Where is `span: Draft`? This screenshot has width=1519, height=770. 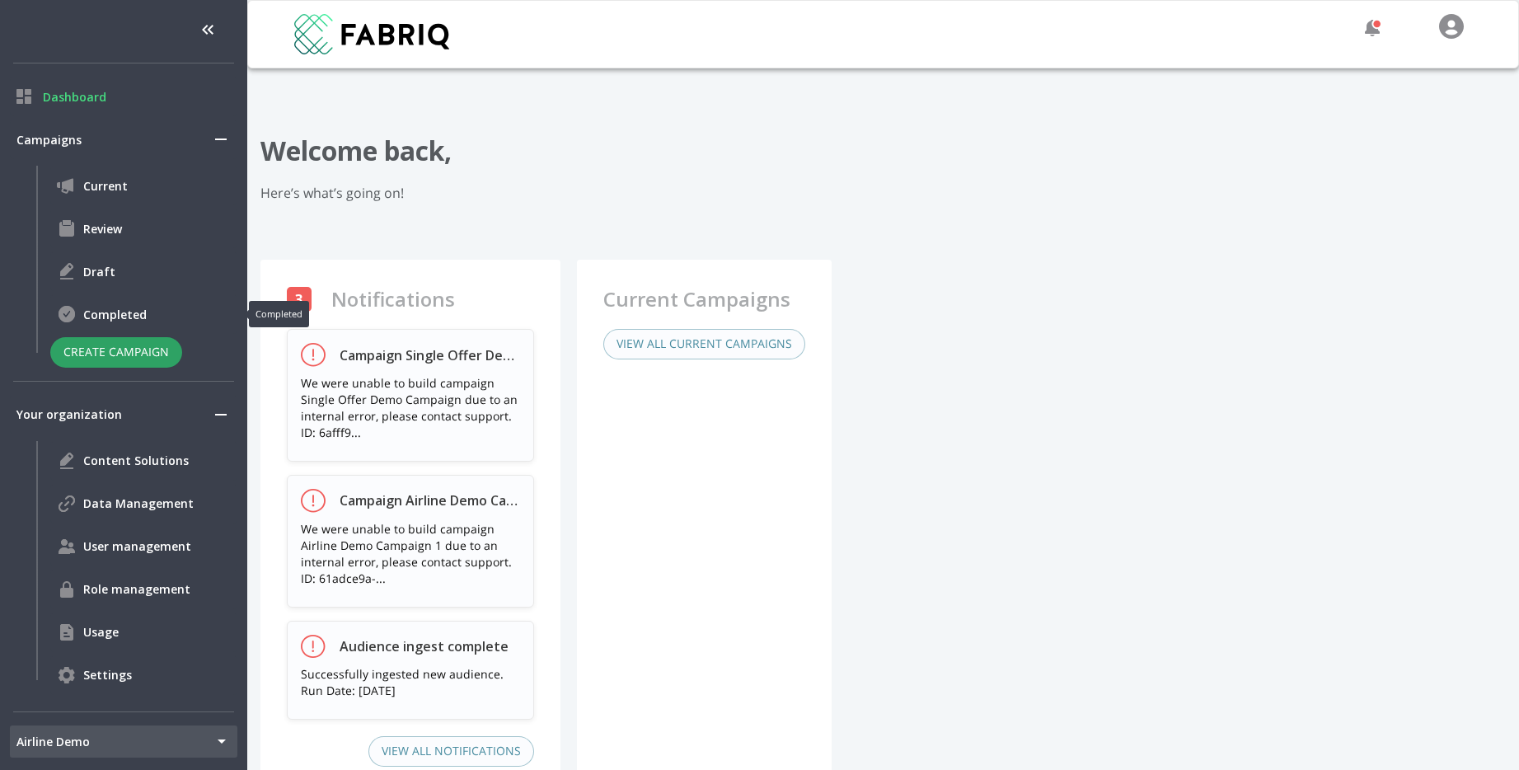 span: Draft is located at coordinates (157, 271).